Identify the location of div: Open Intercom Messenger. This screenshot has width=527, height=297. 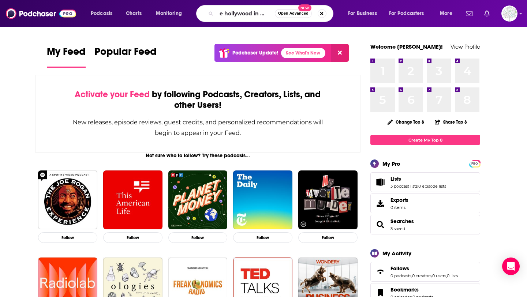
(511, 266).